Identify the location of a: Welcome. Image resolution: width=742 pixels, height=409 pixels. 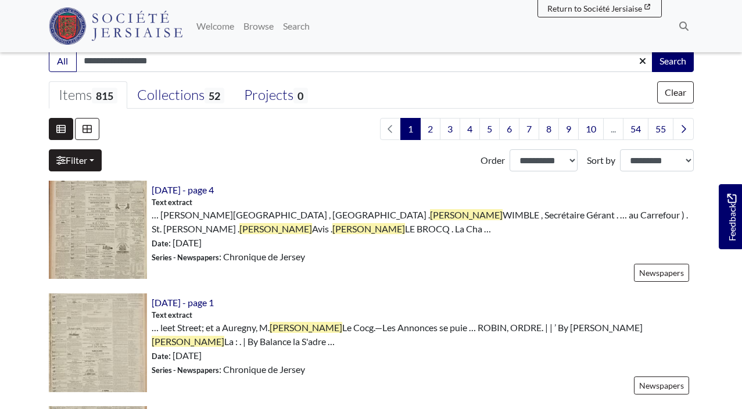
(215, 26).